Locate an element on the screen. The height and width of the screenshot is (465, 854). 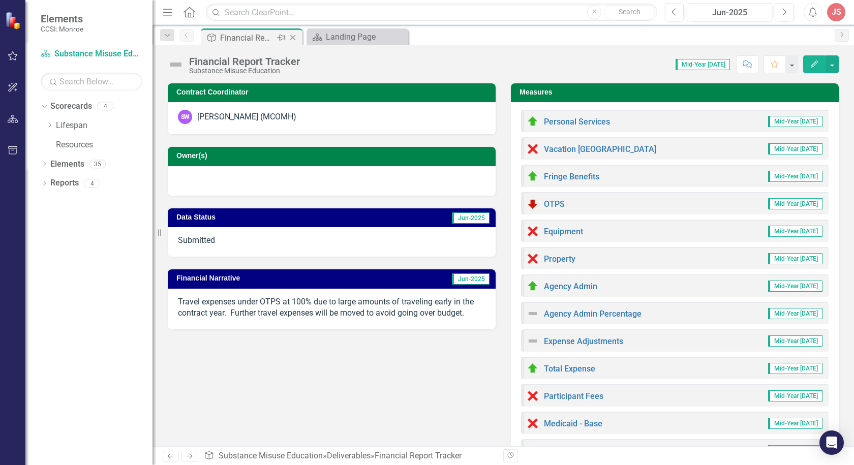
a: Deliverables is located at coordinates (349, 456).